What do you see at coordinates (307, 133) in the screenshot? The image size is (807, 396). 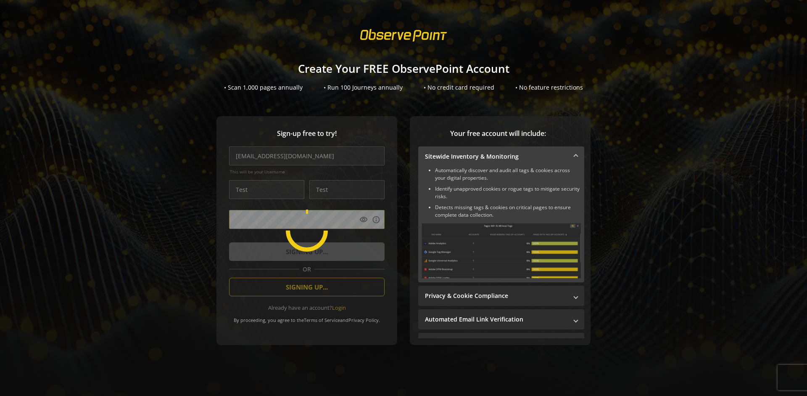 I see `span: Sign-up free to try!` at bounding box center [307, 133].